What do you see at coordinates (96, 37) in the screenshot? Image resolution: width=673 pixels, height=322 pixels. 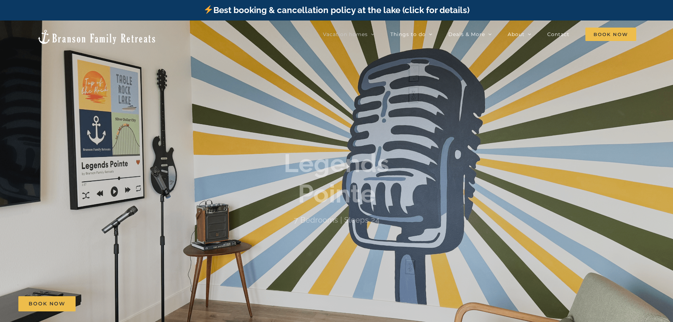 I see `img: Branson Family Retreats Logo` at bounding box center [96, 37].